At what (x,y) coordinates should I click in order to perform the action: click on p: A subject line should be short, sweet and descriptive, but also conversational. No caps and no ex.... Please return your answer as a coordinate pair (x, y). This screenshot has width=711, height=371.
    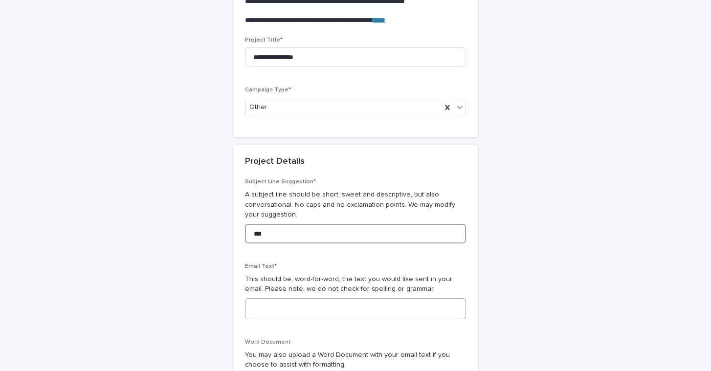
    Looking at the image, I should click on (355, 205).